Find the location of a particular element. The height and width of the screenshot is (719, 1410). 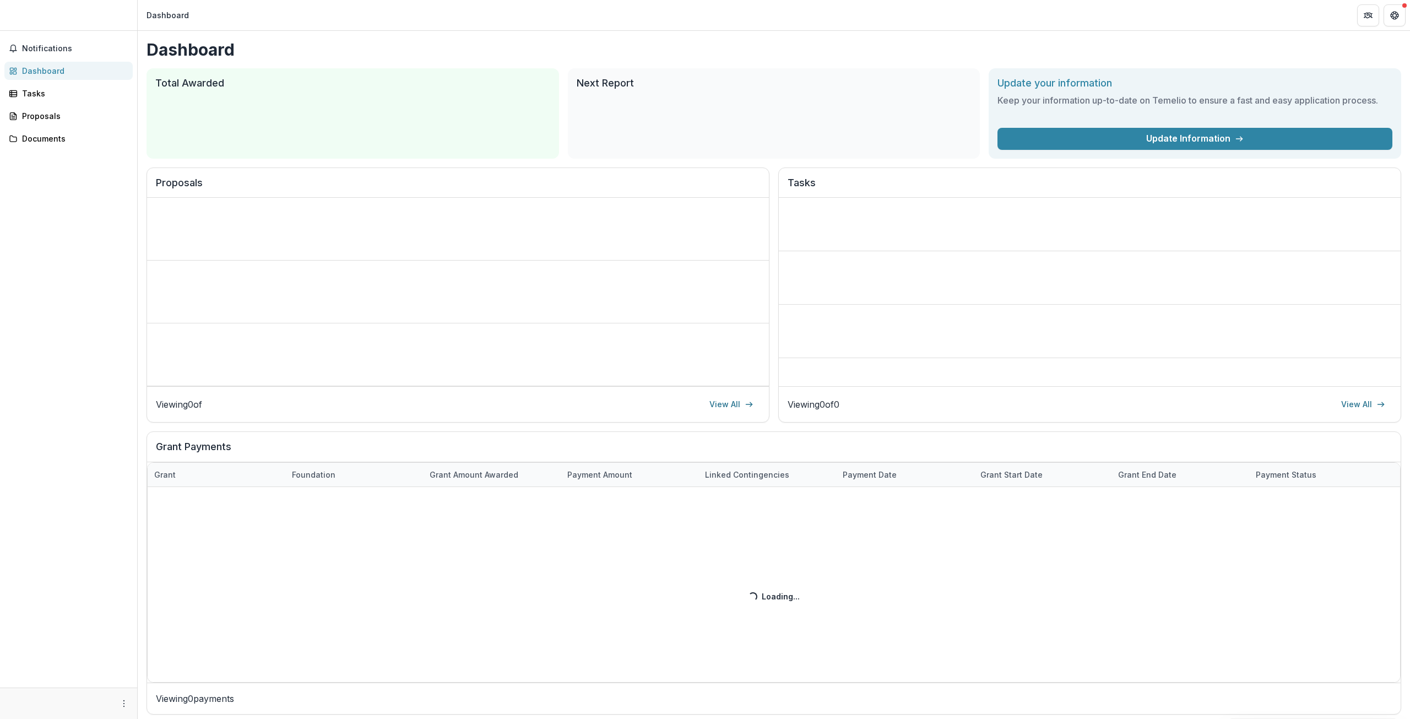

div: Proposals is located at coordinates (73, 116).